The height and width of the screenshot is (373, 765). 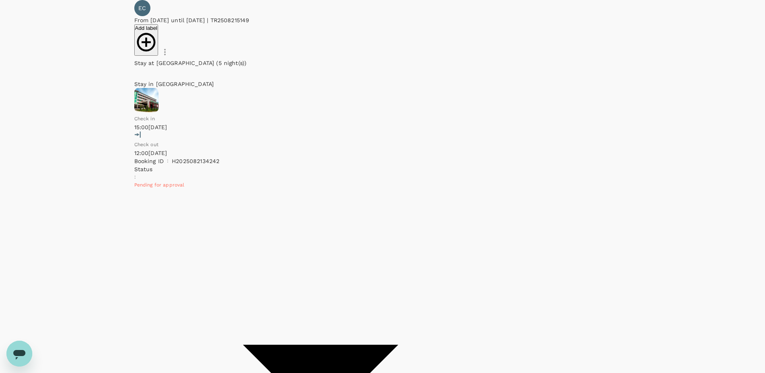 What do you see at coordinates (146, 100) in the screenshot?
I see `img: Imperial Palace Hotel` at bounding box center [146, 100].